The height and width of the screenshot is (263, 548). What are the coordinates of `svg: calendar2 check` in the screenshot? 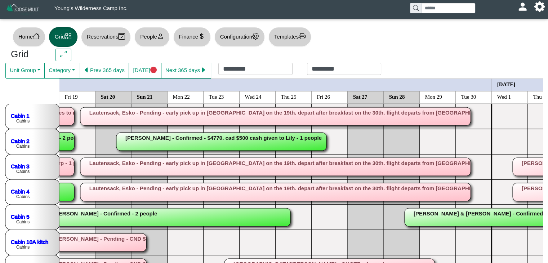 It's located at (121, 36).